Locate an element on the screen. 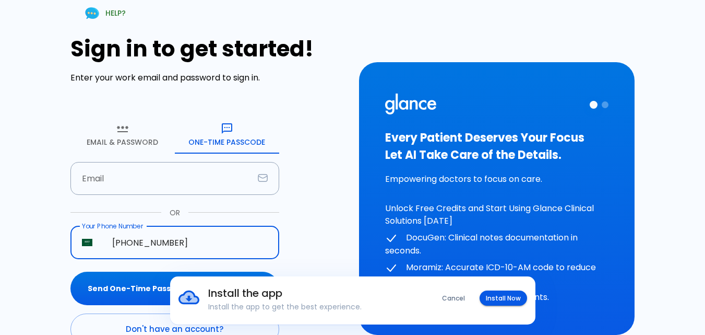 This screenshot has height=335, width=705. img: unknown is located at coordinates (87, 242).